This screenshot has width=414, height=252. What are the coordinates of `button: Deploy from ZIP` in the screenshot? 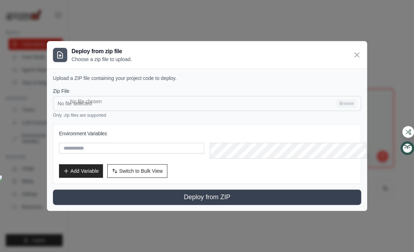 It's located at (207, 197).